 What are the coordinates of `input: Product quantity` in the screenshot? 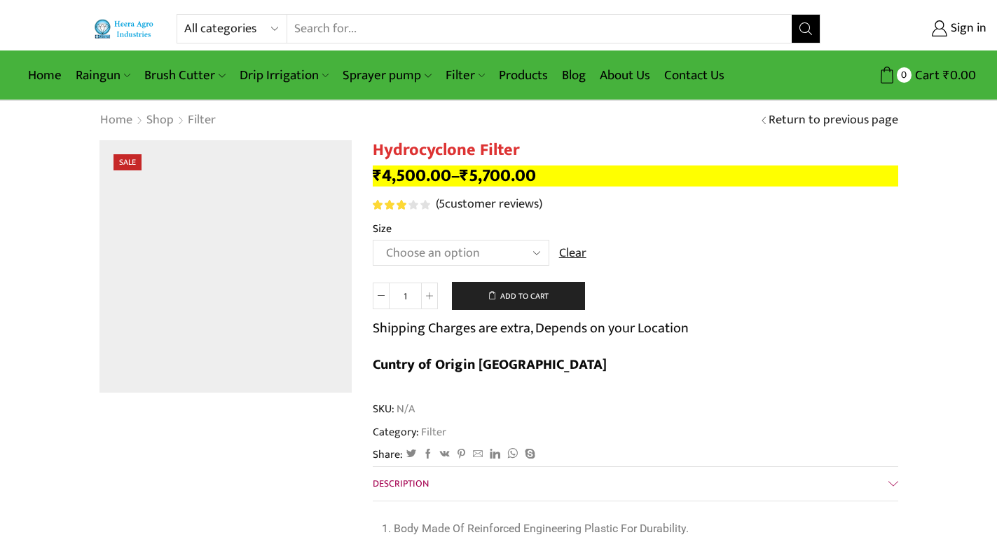 It's located at (405, 296).